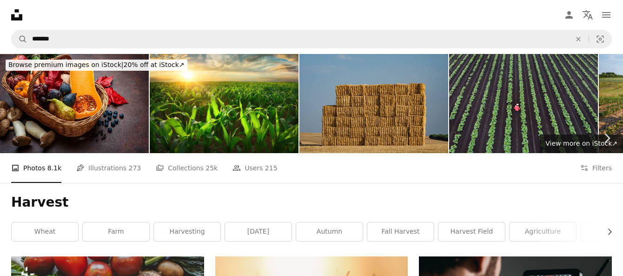 This screenshot has height=276, width=623. What do you see at coordinates (582, 143) in the screenshot?
I see `span: View more on iStock ↗` at bounding box center [582, 143].